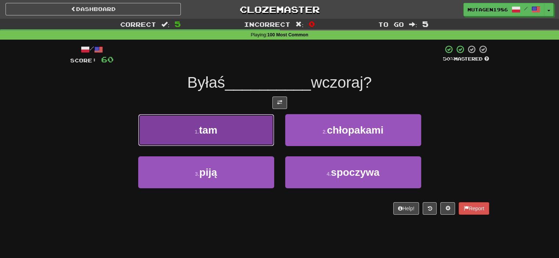  What do you see at coordinates (355, 172) in the screenshot?
I see `span: spoczywa` at bounding box center [355, 172].